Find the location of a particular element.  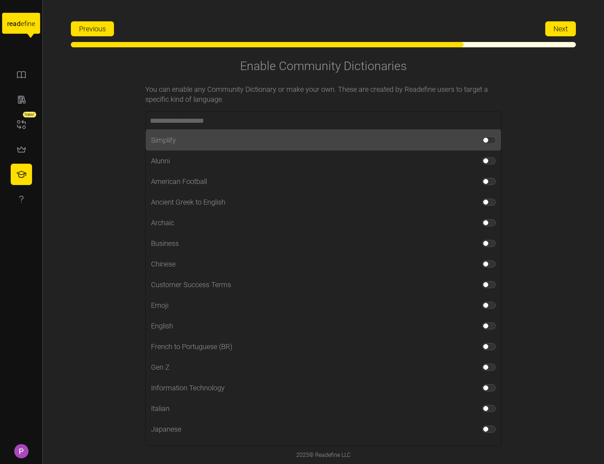

tspan: r is located at coordinates (8, 23).